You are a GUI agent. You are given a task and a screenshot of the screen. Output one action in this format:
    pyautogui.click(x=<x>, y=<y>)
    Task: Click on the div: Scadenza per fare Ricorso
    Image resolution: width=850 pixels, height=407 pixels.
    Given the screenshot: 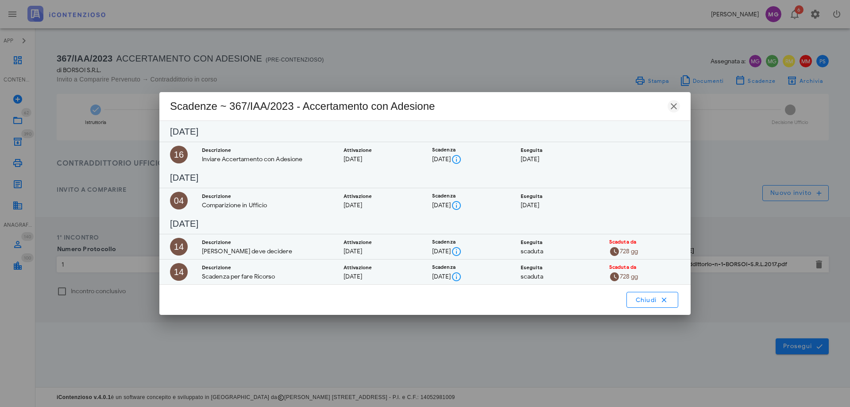 What is the action you would take?
    pyautogui.click(x=266, y=276)
    